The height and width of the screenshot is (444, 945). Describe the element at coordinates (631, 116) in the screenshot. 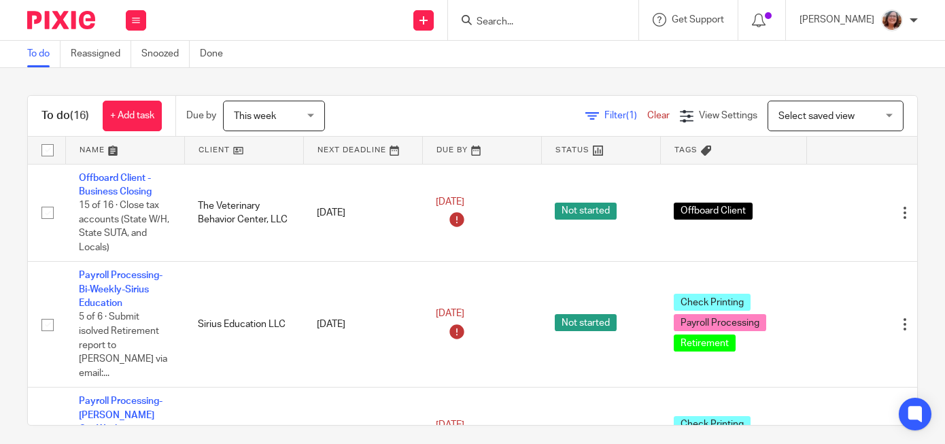

I see `span: (1)` at that location.